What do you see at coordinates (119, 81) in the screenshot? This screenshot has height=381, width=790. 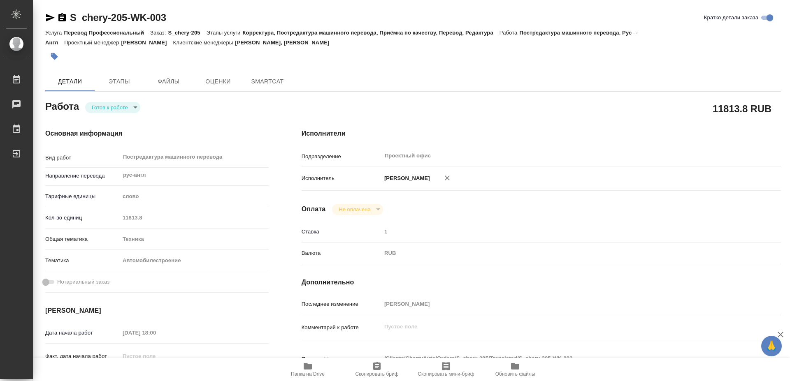 I see `span: Этапы` at bounding box center [119, 81].